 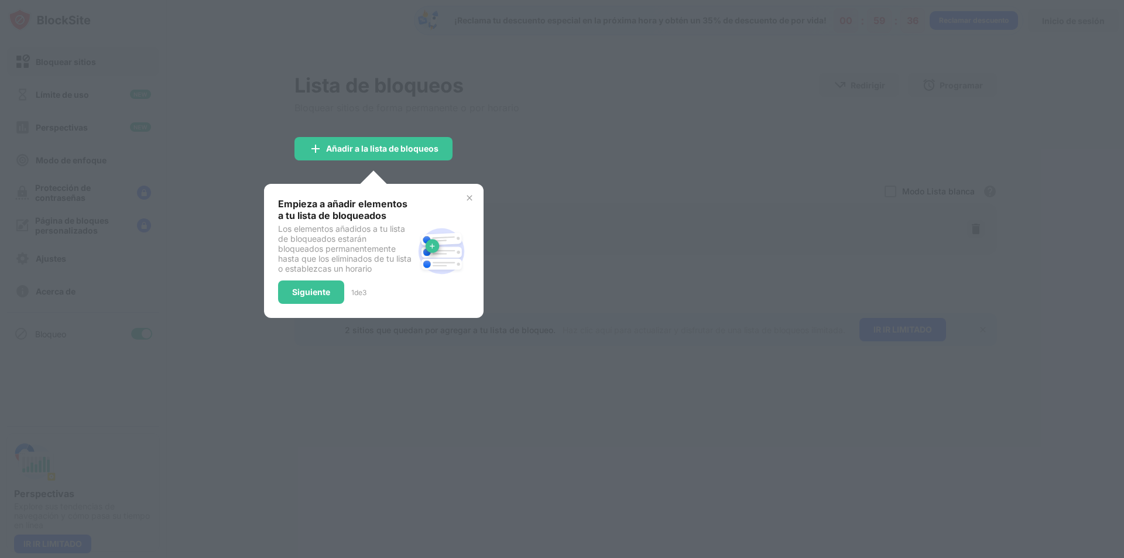 What do you see at coordinates (382, 148) in the screenshot?
I see `font: Añadir a la lista de bloqueos` at bounding box center [382, 148].